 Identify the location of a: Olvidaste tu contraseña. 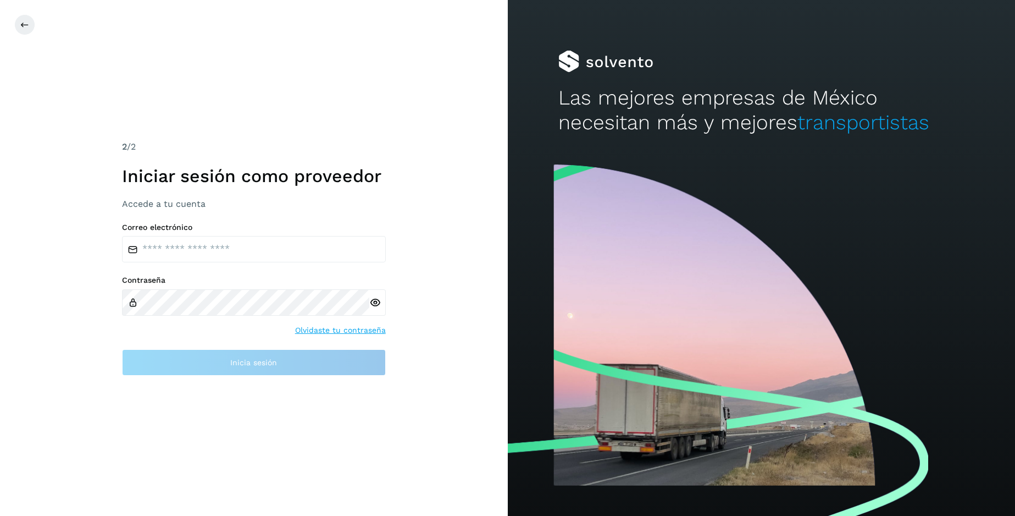
(340, 330).